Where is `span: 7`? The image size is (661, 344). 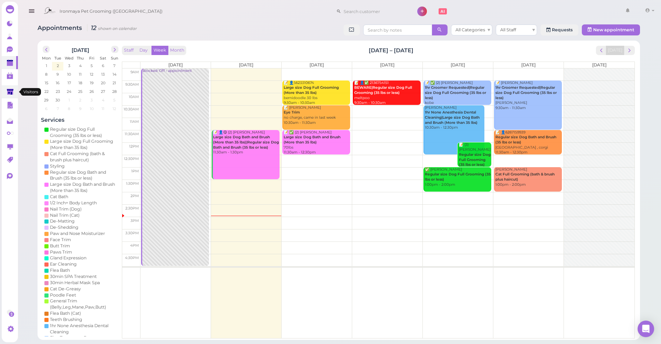
span: 7 is located at coordinates (115, 66).